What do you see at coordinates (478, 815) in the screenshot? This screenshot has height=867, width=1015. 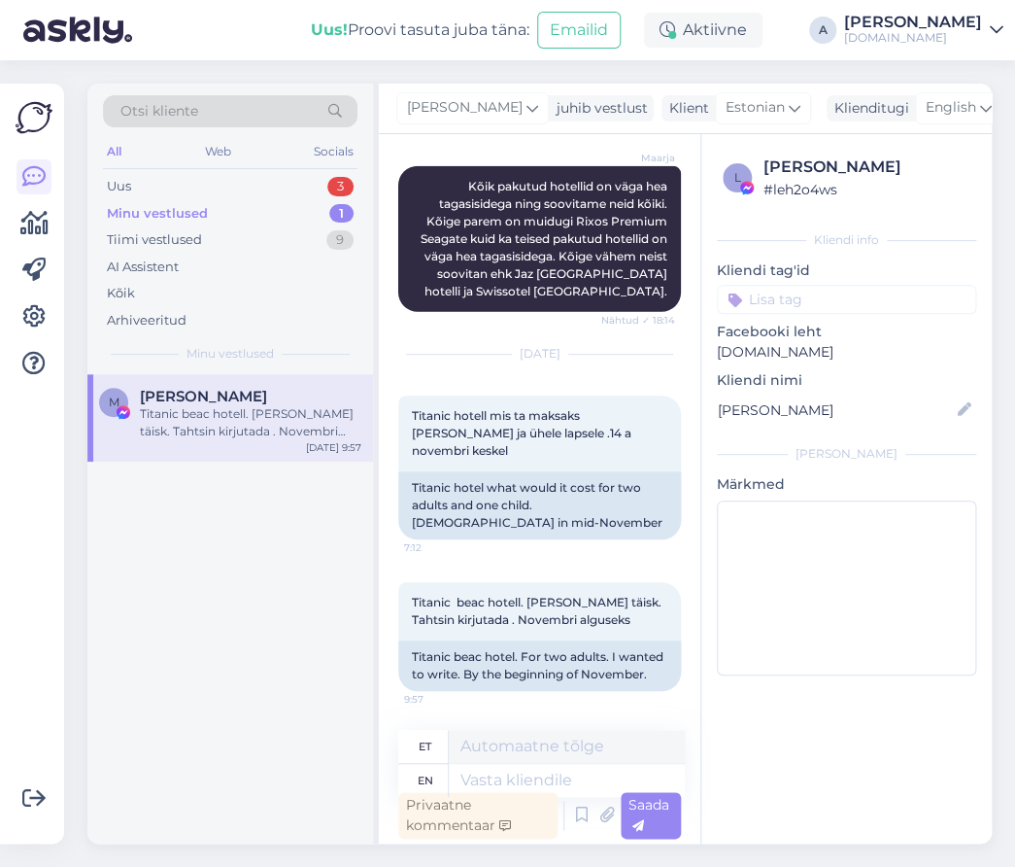 I see `div: Privaatne kommentaar` at bounding box center [478, 815].